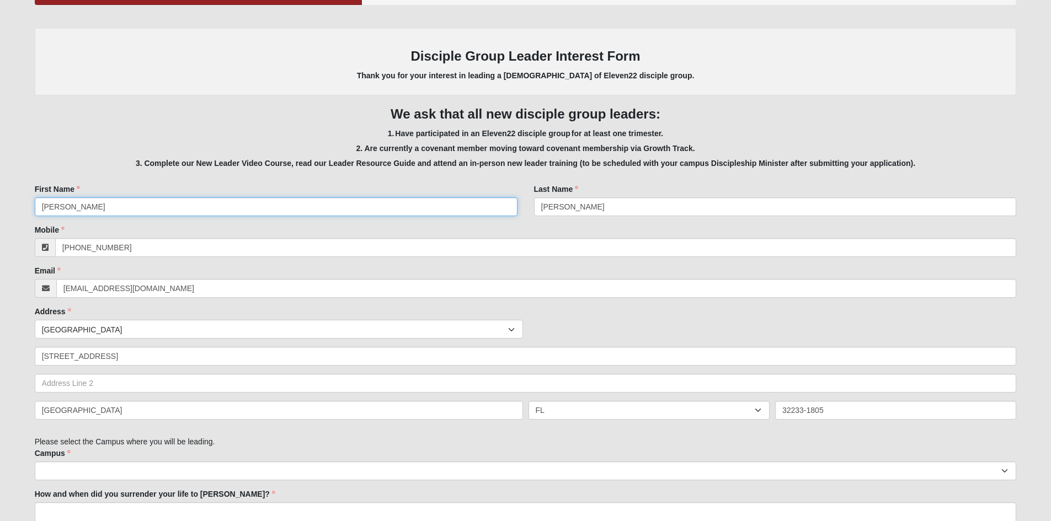 Image resolution: width=1051 pixels, height=521 pixels. I want to click on input: City, so click(278, 410).